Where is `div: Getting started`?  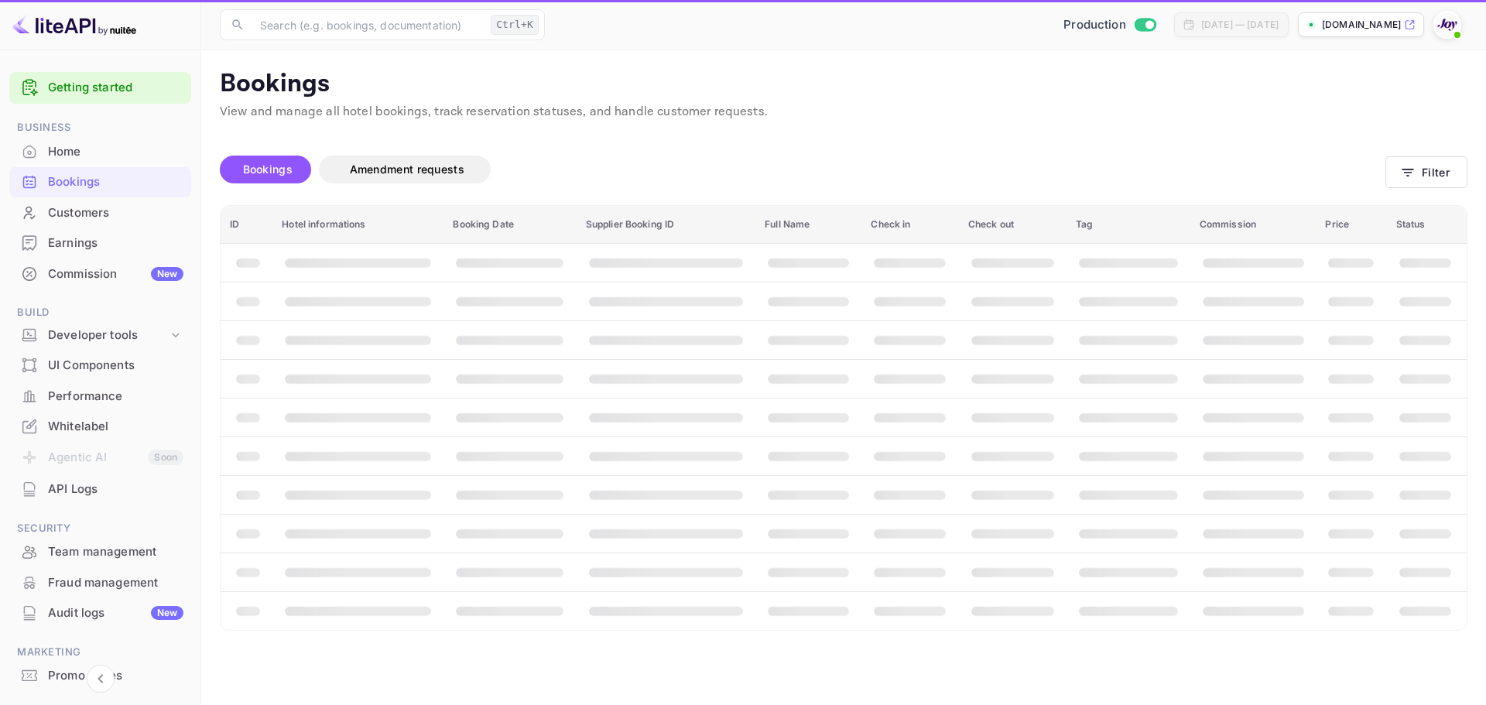 div: Getting started is located at coordinates (100, 87).